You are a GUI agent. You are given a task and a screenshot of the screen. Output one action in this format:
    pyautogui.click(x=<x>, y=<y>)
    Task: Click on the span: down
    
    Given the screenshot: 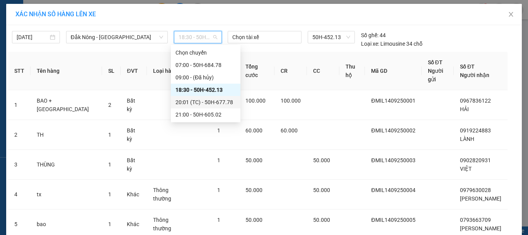 What is the action you would take?
    pyautogui.click(x=161, y=37)
    